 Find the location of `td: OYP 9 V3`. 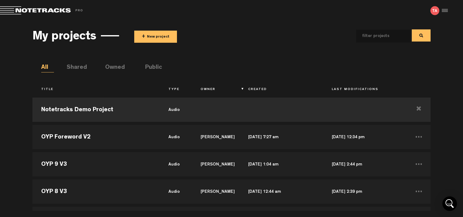

td: OYP 9 V3 is located at coordinates (96, 164).